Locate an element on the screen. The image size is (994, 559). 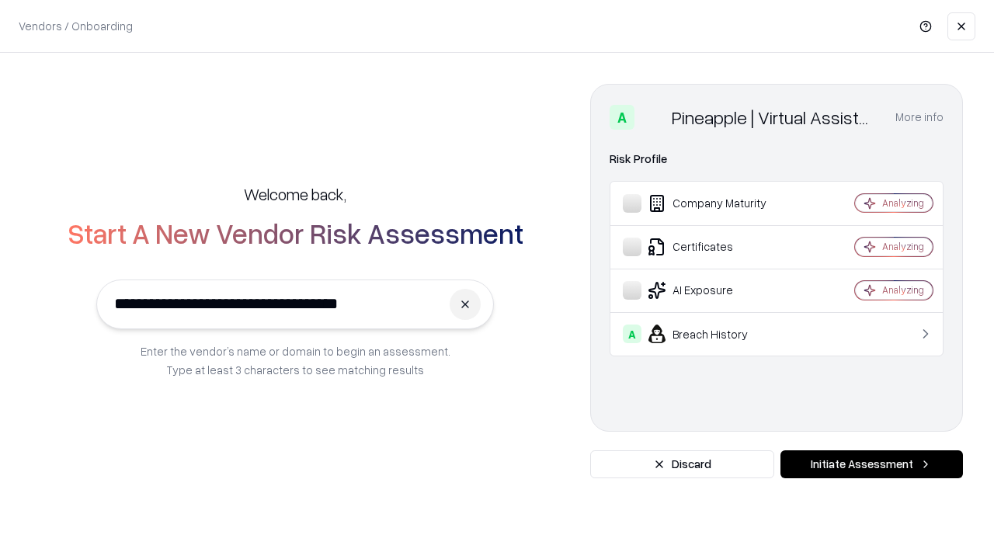
div: Breach History is located at coordinates (715, 334).